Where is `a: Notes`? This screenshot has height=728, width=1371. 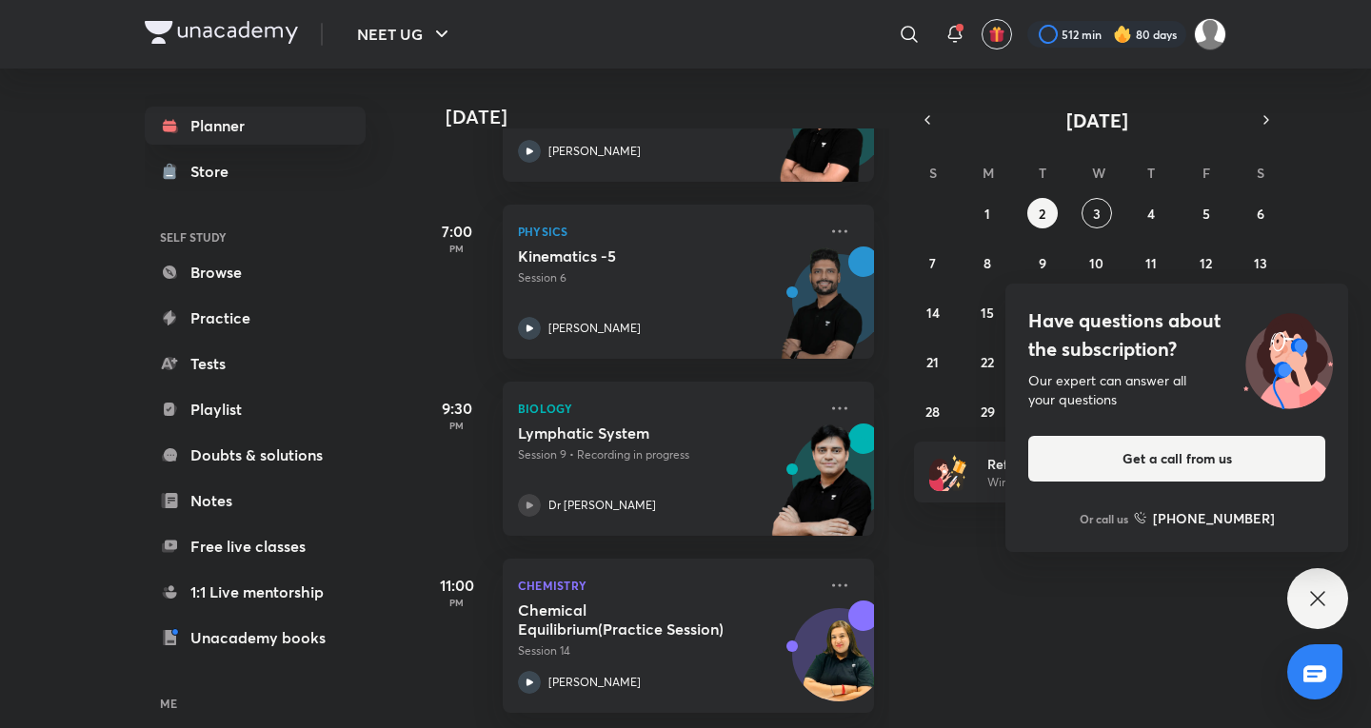 a: Notes is located at coordinates (255, 501).